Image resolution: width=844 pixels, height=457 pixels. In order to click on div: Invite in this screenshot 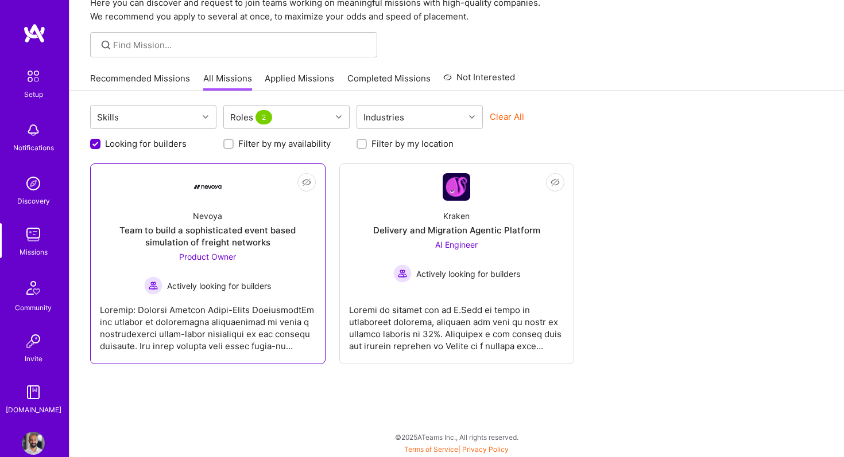, I will do `click(33, 359)`.